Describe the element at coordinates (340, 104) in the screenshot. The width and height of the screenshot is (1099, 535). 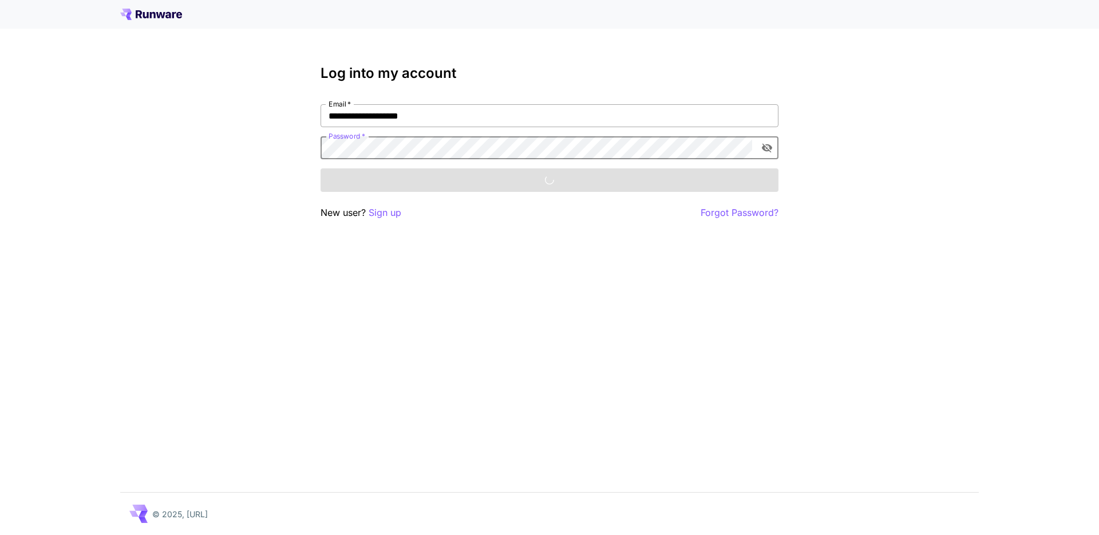
I see `label: Email` at that location.